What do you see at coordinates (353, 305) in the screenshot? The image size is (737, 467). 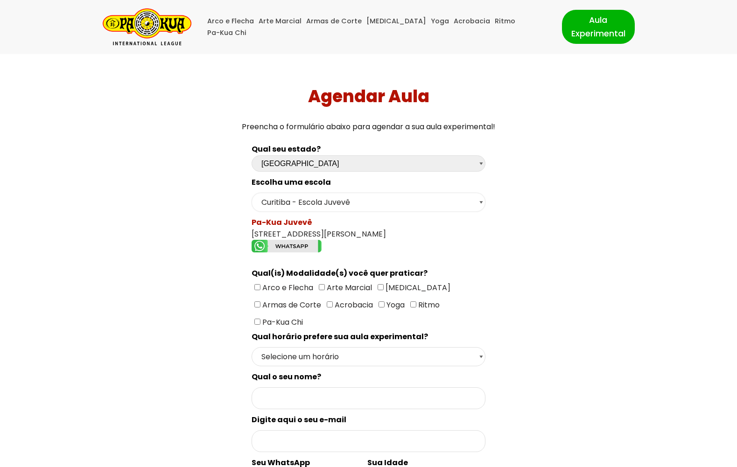 I see `span: Acrobacia` at bounding box center [353, 305].